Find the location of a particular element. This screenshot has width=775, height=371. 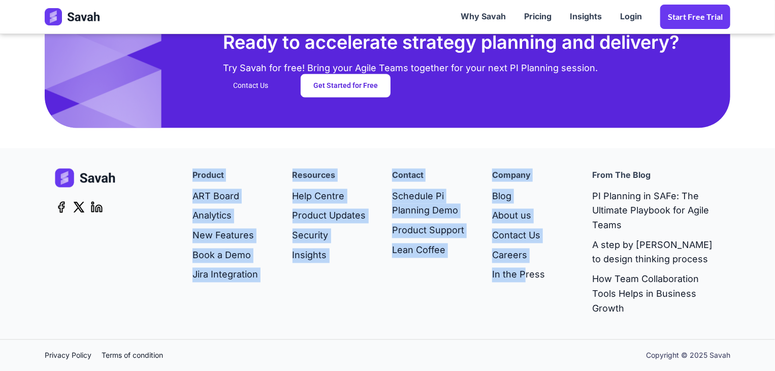

a: PI Planning in SAFe: The Ultimate Playbook for Agile Teams is located at coordinates (656, 211).